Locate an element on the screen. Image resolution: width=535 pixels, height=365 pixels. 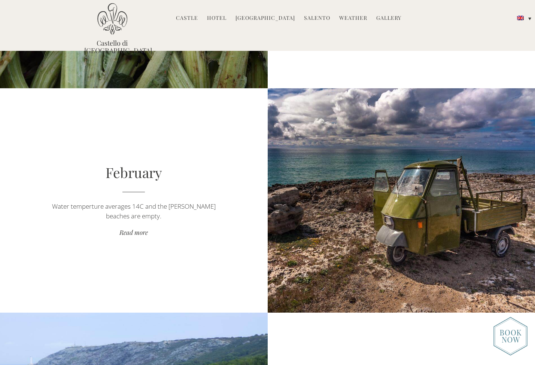
img: Castello di Ugento is located at coordinates (112, 19).